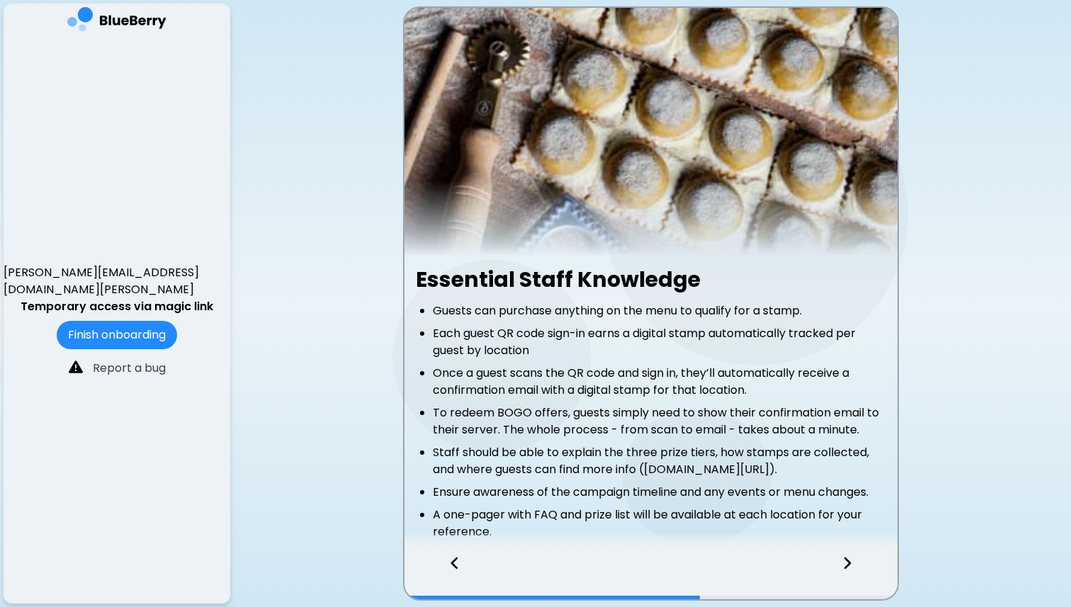  Describe the element at coordinates (659, 421) in the screenshot. I see `li: To redeem BOGO offers, guests simply need to show their confirmation email to their server. The w...` at that location.